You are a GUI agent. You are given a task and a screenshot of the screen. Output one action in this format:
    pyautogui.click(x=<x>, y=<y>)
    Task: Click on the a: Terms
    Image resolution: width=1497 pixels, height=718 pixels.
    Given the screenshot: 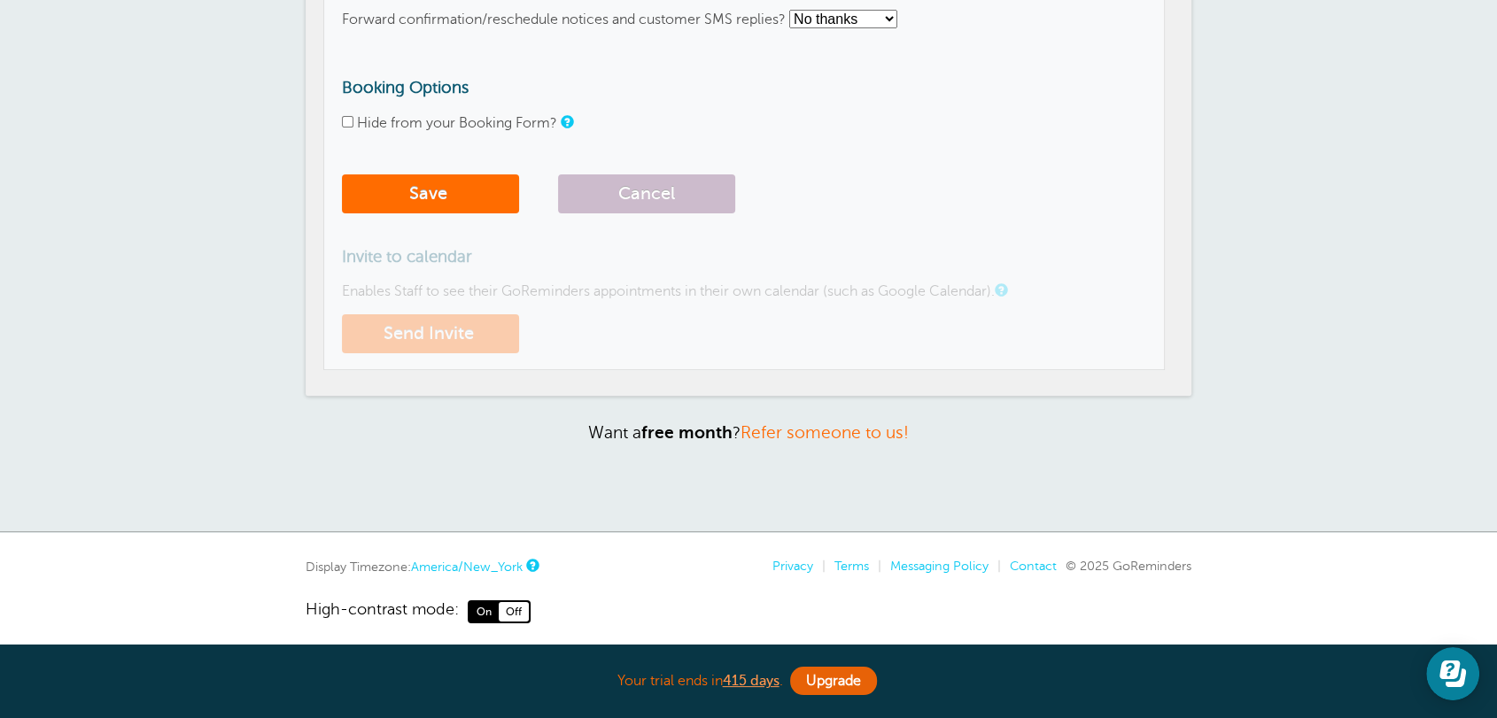 What is the action you would take?
    pyautogui.click(x=851, y=566)
    